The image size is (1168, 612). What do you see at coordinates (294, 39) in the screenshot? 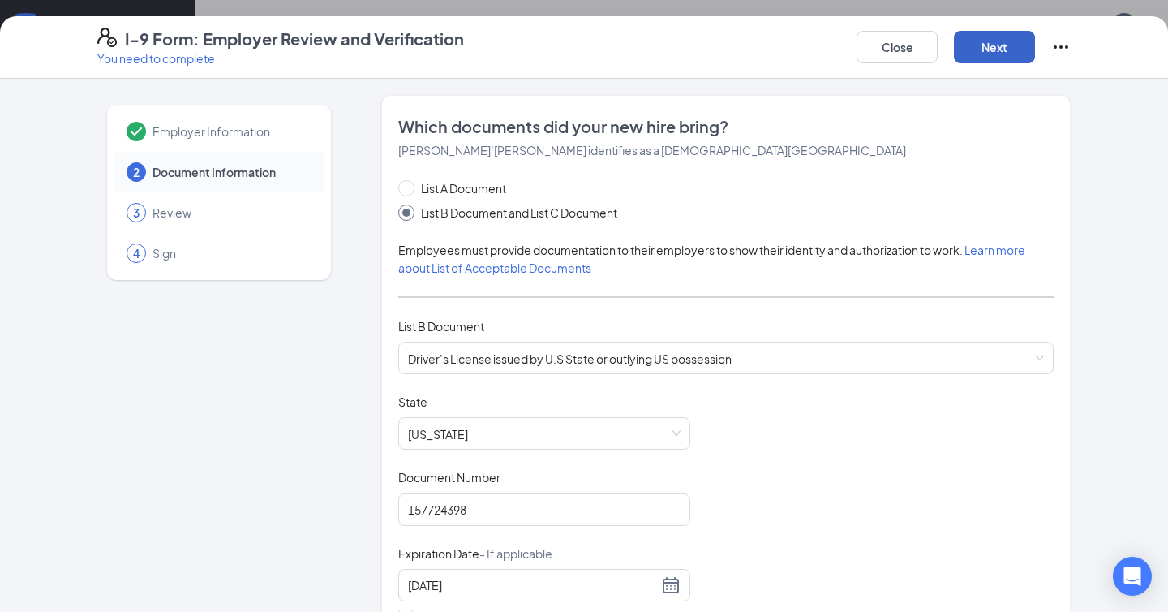
I see `h4: I-9 Form: Employer Review and Verification` at bounding box center [294, 39].